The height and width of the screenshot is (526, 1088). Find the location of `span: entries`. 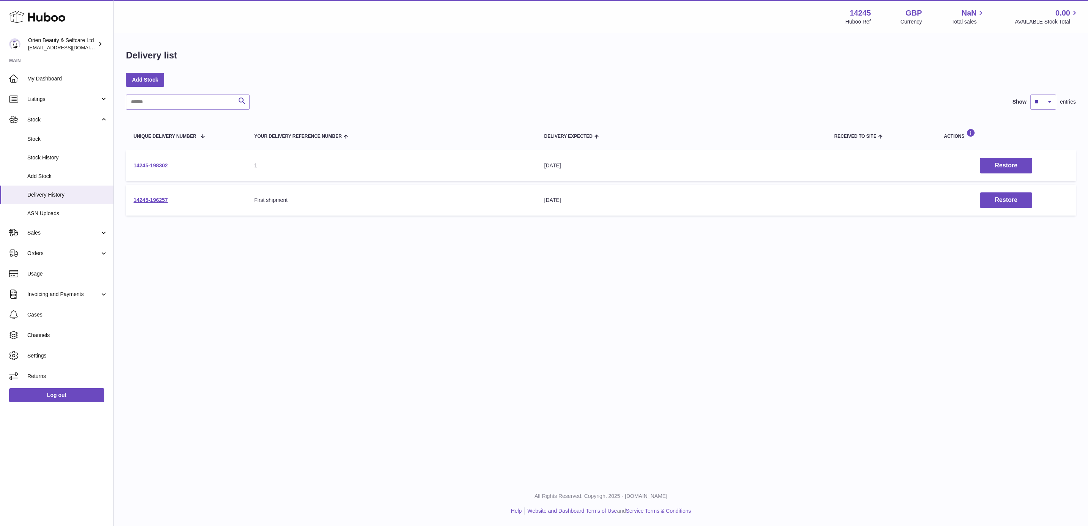

span: entries is located at coordinates (1068, 102).